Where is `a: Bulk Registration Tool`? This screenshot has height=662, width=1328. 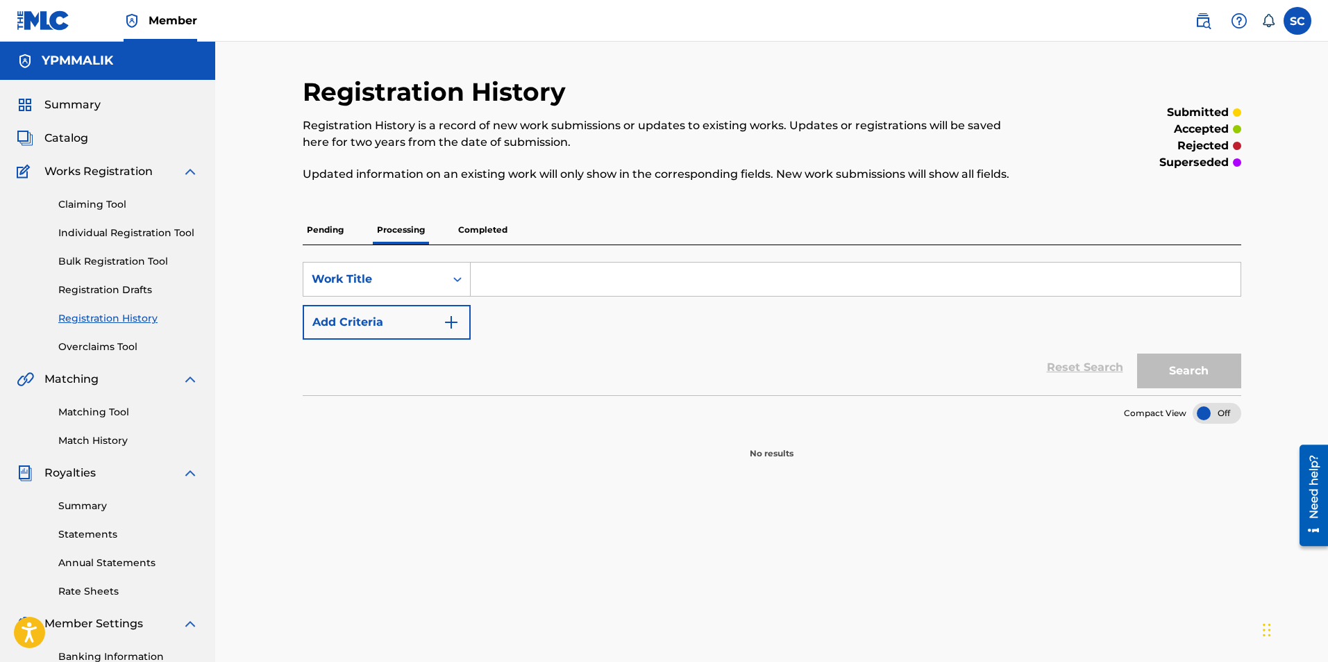 a: Bulk Registration Tool is located at coordinates (128, 261).